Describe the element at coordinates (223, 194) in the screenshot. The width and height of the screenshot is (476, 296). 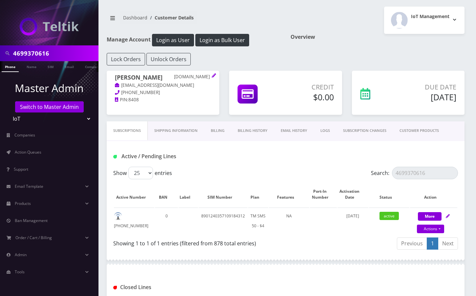
I see `th: SIM Number: activate to sort column ascending` at that location.